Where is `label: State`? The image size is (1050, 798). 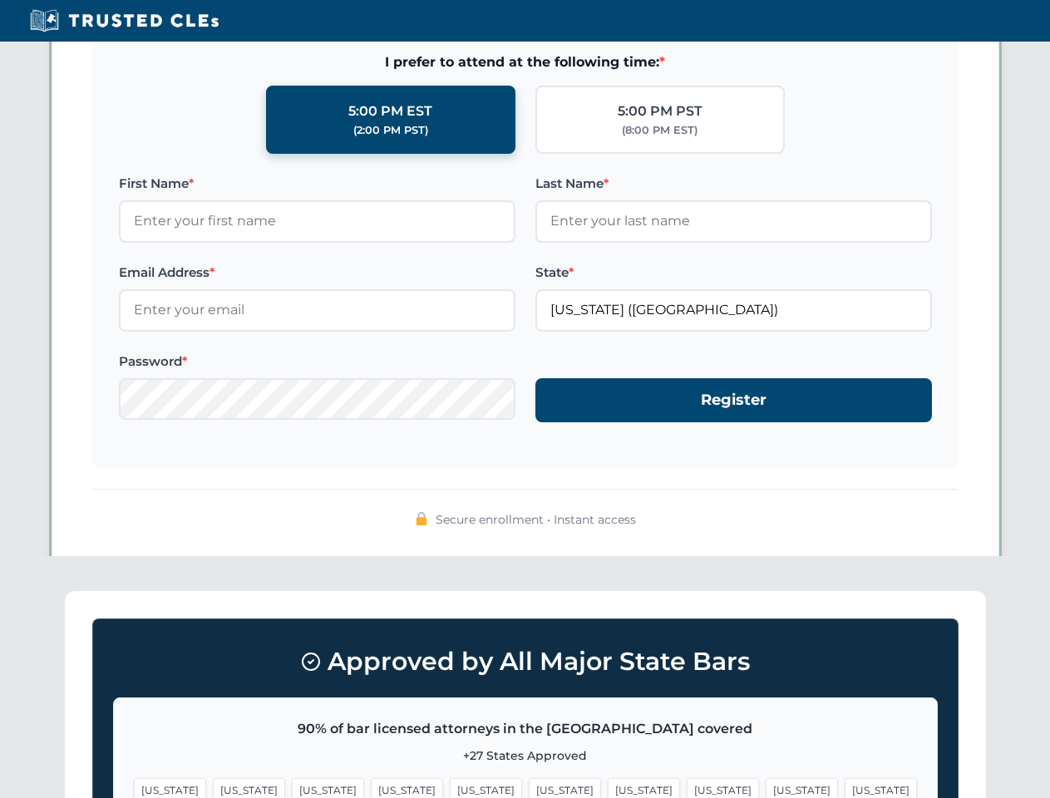 label: State is located at coordinates (733, 273).